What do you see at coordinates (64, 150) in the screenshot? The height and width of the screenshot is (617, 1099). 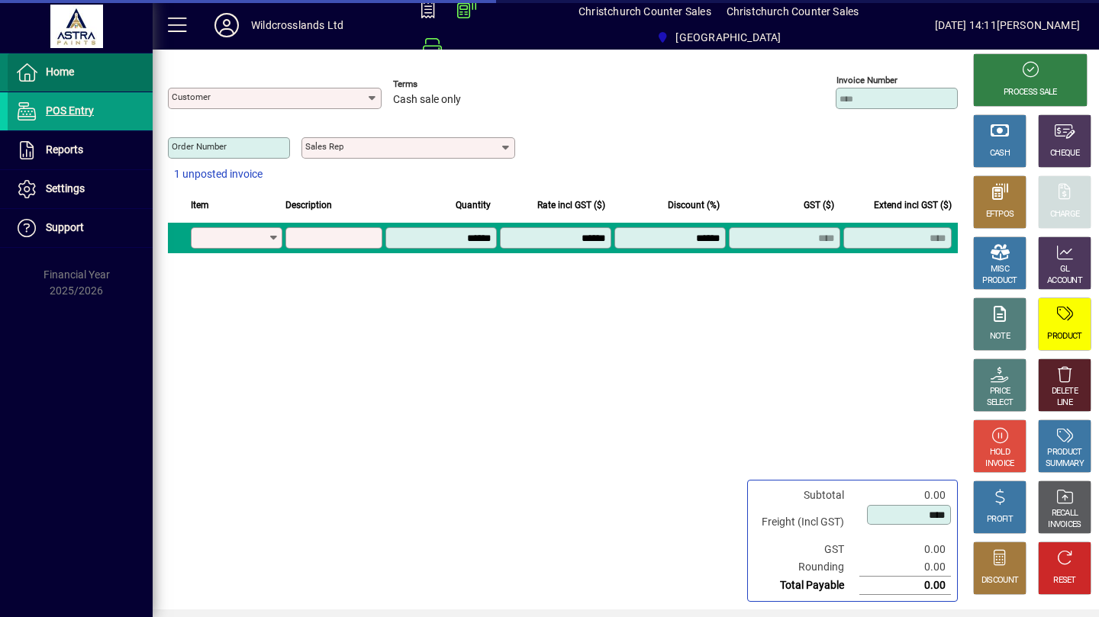 I see `span: Reports` at bounding box center [64, 150].